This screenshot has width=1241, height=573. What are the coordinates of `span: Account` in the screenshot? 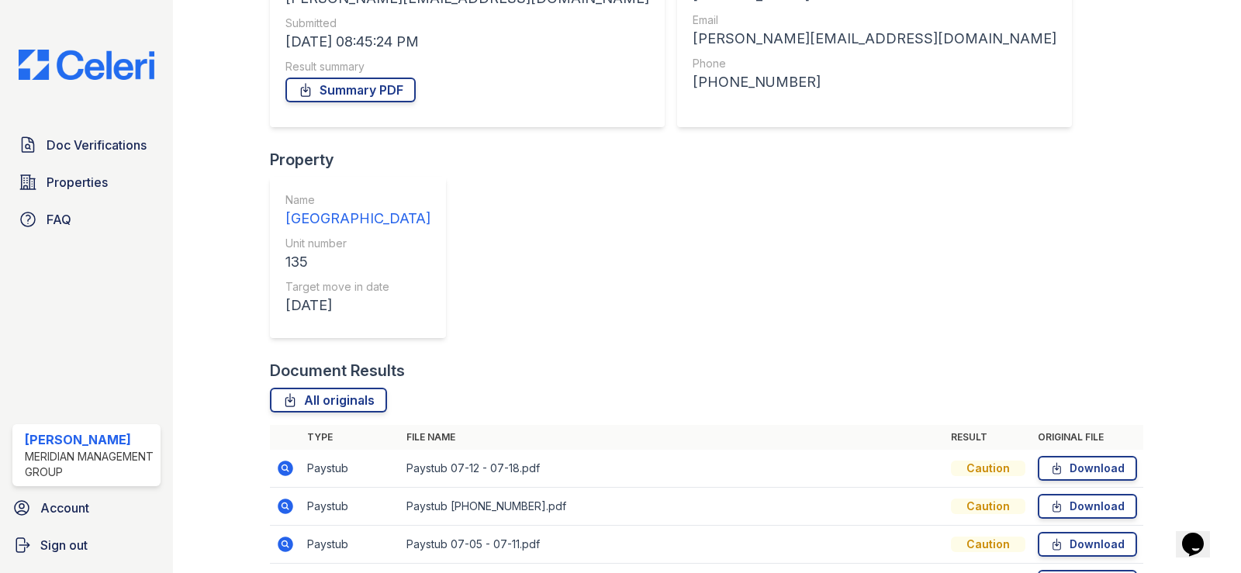 It's located at (64, 508).